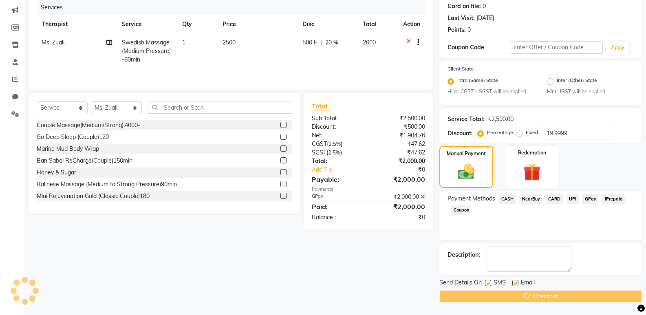  Describe the element at coordinates (400, 127) in the screenshot. I see `div: ₹500.00` at that location.